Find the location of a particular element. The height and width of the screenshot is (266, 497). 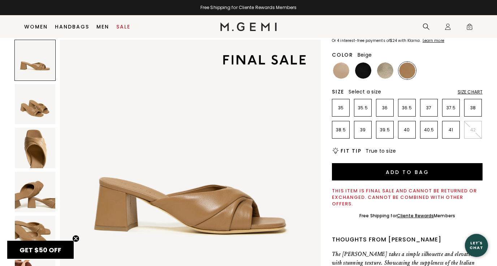

a: Cliente Rewards is located at coordinates (415, 216).